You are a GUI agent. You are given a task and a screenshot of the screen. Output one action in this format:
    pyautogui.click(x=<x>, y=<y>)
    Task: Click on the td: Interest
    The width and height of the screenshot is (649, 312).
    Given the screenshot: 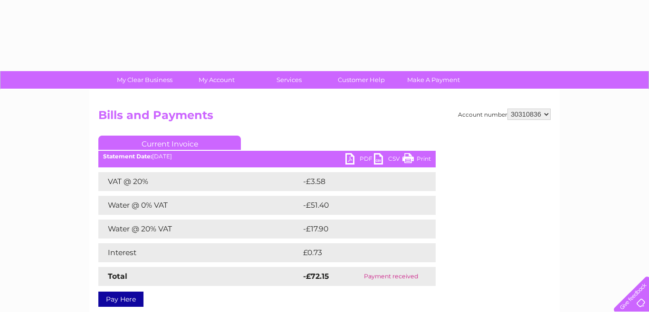 What is the action you would take?
    pyautogui.click(x=199, y=253)
    